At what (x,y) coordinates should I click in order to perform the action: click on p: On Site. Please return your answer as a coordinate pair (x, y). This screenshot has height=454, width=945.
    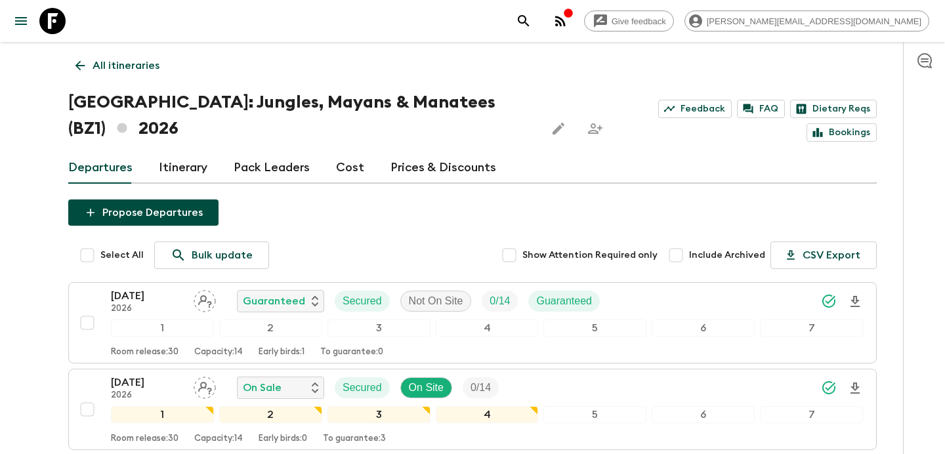
    Looking at the image, I should click on (426, 388).